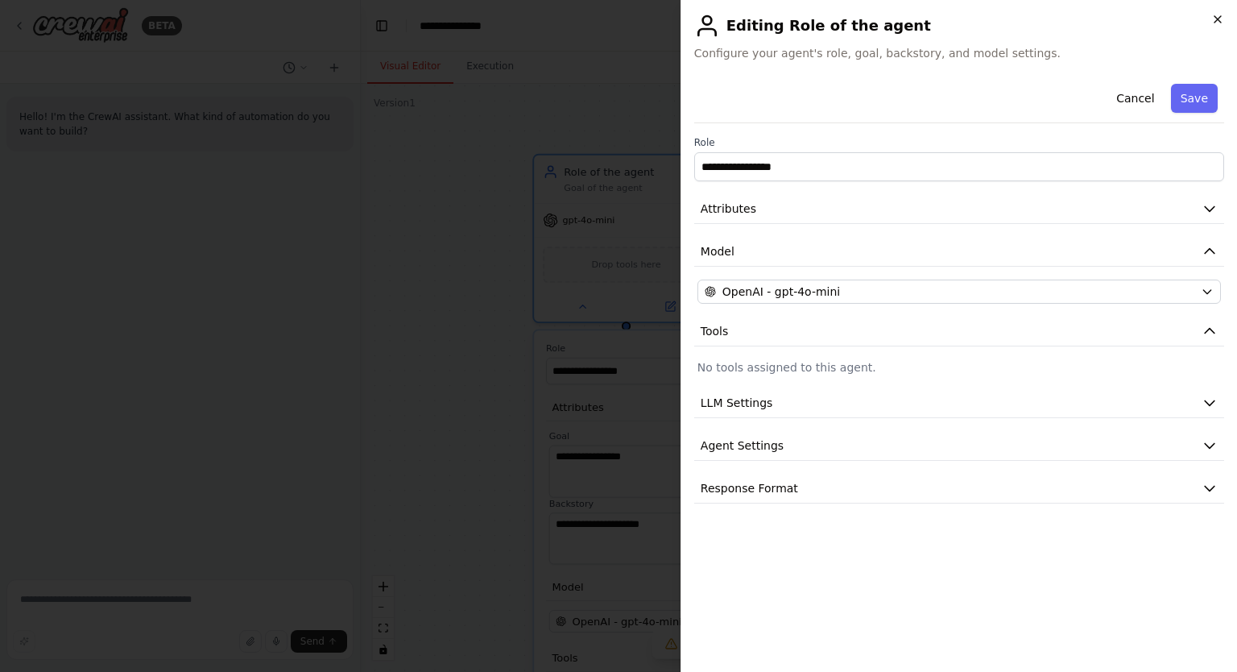  Describe the element at coordinates (714, 331) in the screenshot. I see `span: Tools` at that location.